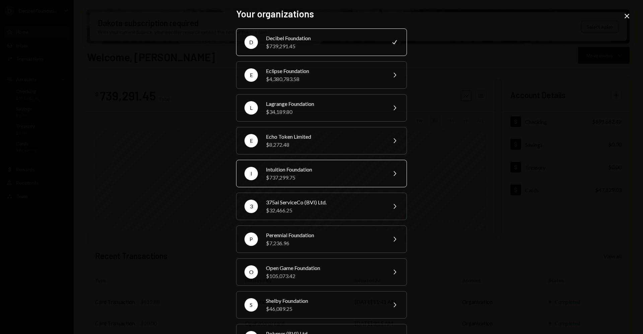  I want to click on div: 375ai ServiceCo (BVI) Ltd., so click(324, 202).